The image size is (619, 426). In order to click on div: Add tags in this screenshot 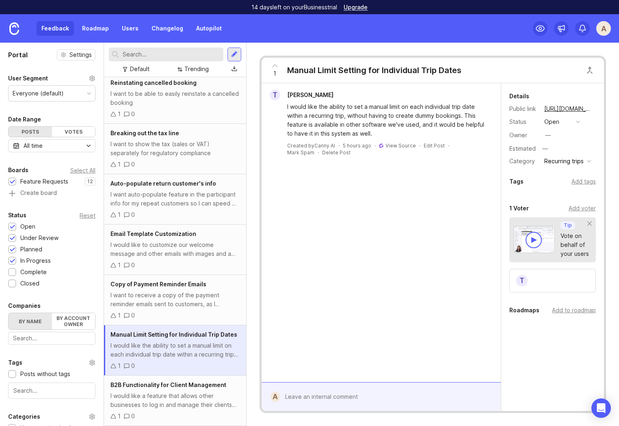, I will do `click(583, 181)`.